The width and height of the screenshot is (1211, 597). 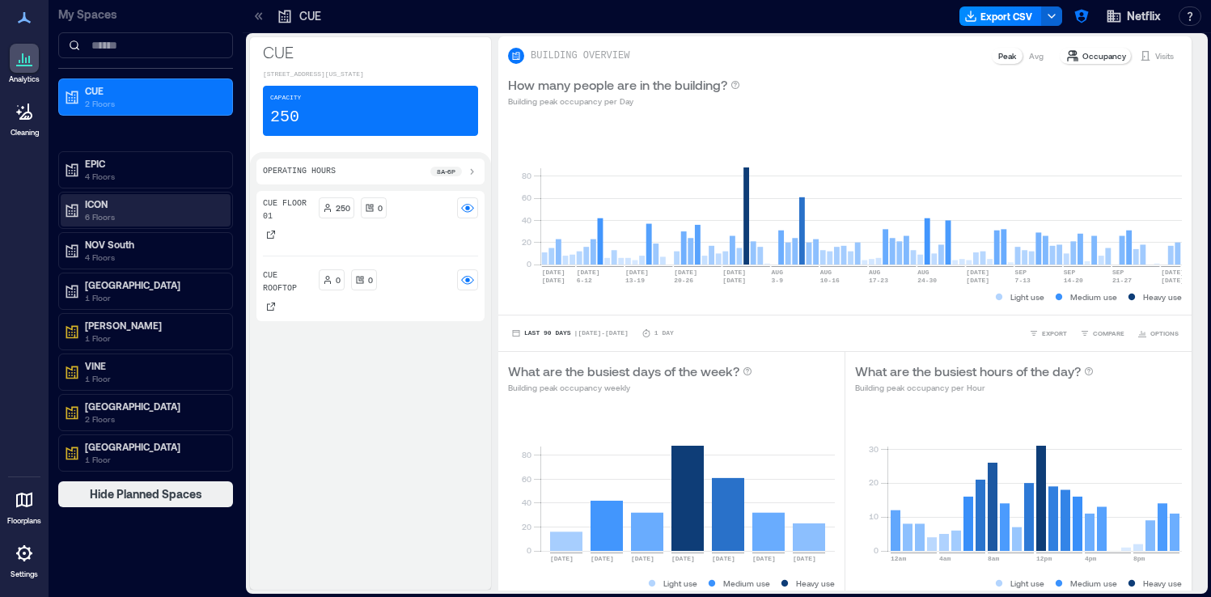 What do you see at coordinates (1122, 280) in the screenshot?
I see `text: 21-27` at bounding box center [1122, 280].